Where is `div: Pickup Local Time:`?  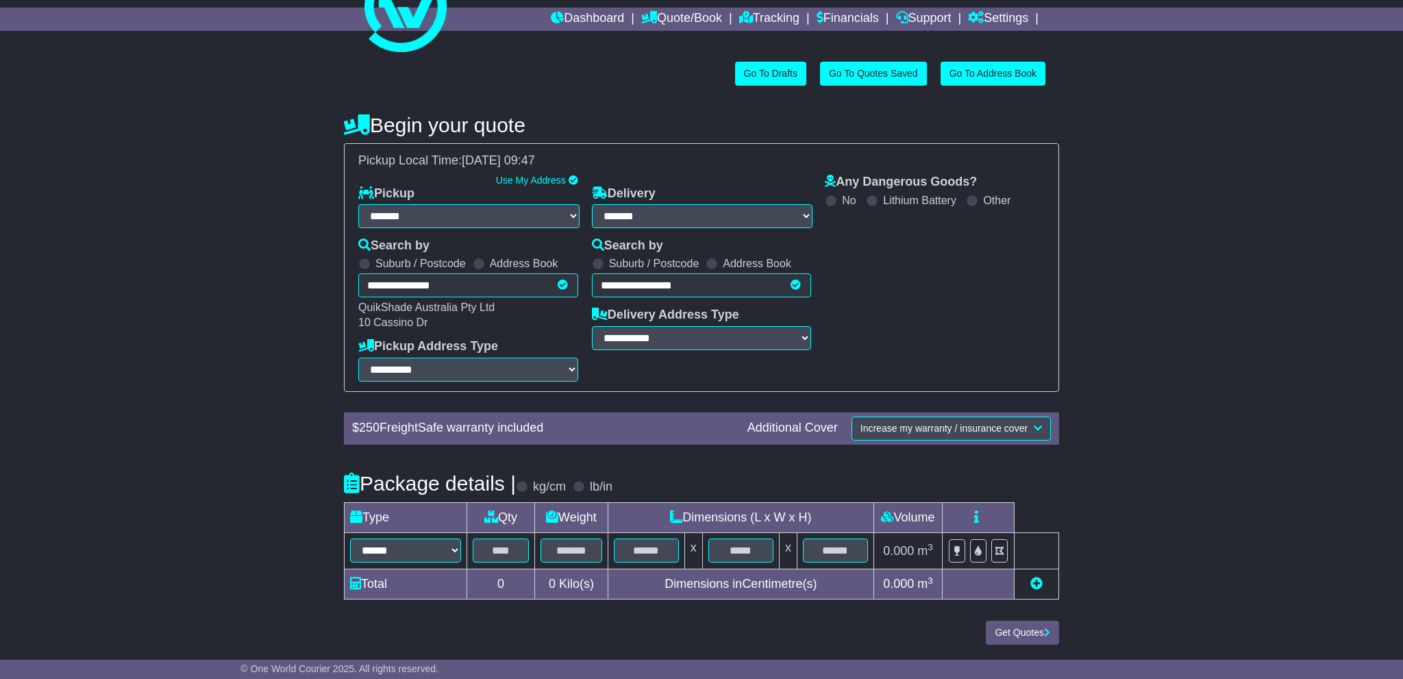
div: Pickup Local Time: is located at coordinates (702, 161).